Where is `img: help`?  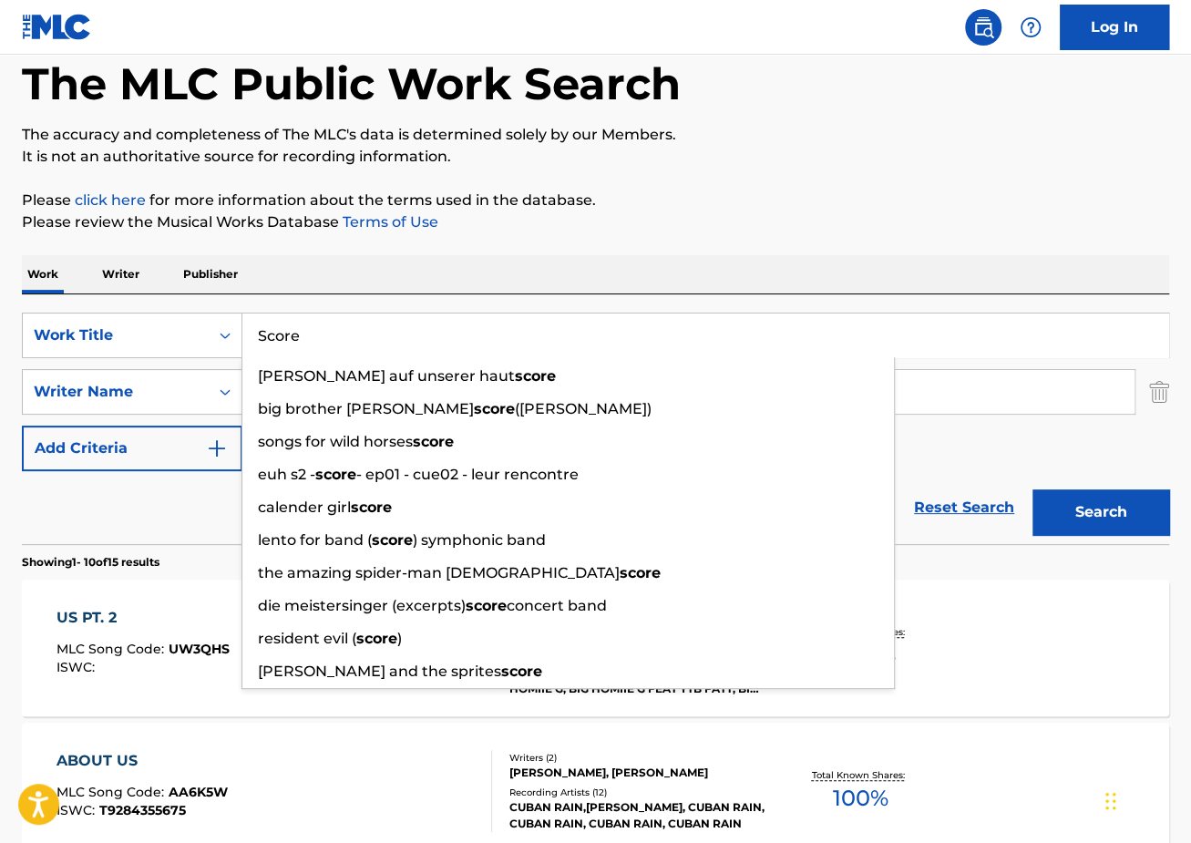
img: help is located at coordinates (1031, 27).